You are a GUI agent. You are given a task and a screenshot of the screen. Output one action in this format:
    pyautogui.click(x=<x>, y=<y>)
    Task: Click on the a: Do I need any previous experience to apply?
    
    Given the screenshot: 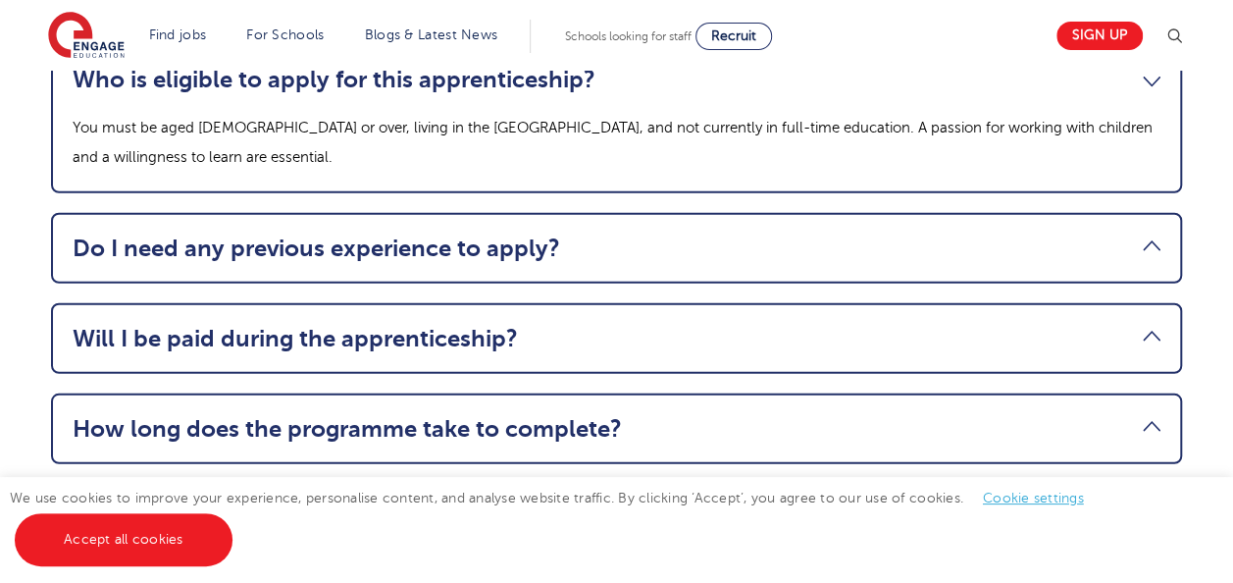 What is the action you would take?
    pyautogui.click(x=616, y=248)
    